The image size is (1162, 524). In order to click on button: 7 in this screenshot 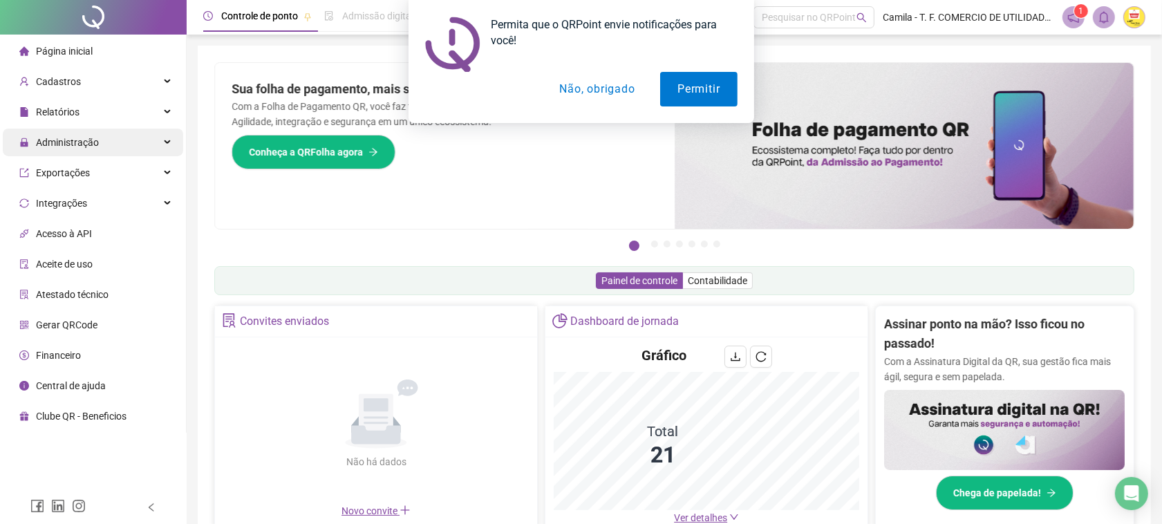, I will do `click(717, 244)`.